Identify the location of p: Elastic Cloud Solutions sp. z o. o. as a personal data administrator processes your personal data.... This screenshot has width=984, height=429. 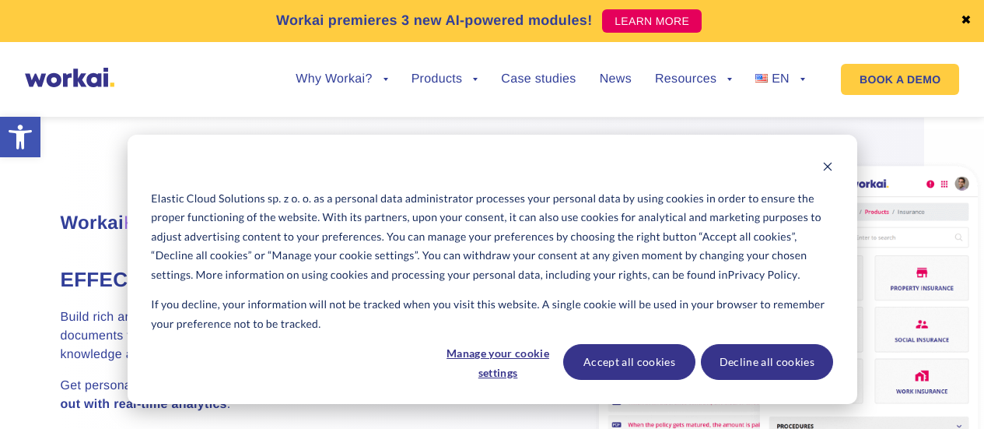
(492, 236).